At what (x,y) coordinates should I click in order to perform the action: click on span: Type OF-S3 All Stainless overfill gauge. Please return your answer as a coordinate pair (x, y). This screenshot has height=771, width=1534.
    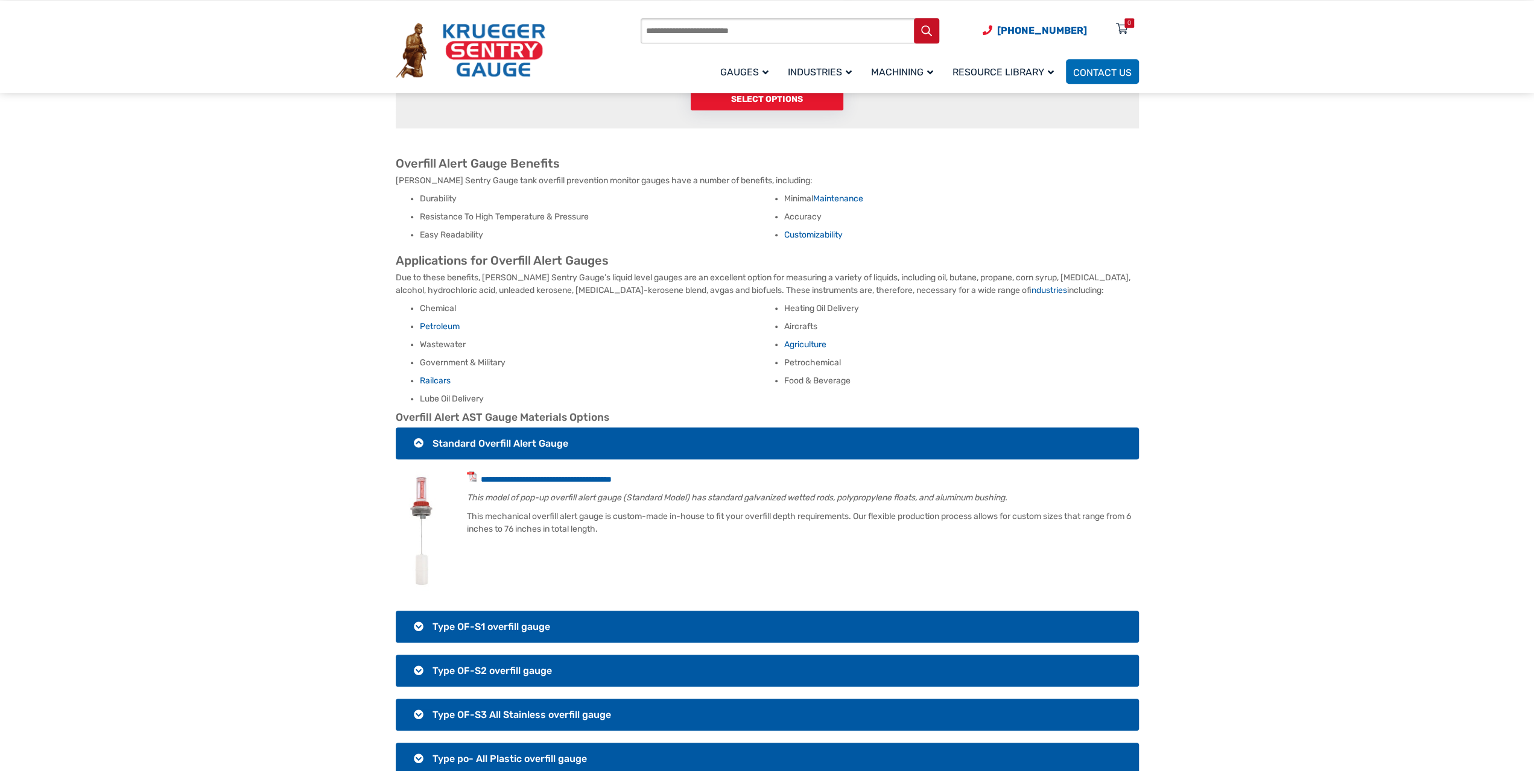
    Looking at the image, I should click on (522, 715).